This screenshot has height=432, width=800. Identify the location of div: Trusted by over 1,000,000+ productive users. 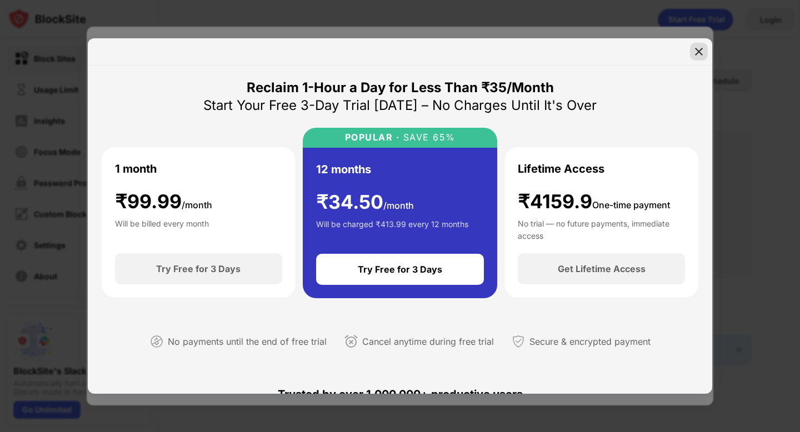
(400, 394).